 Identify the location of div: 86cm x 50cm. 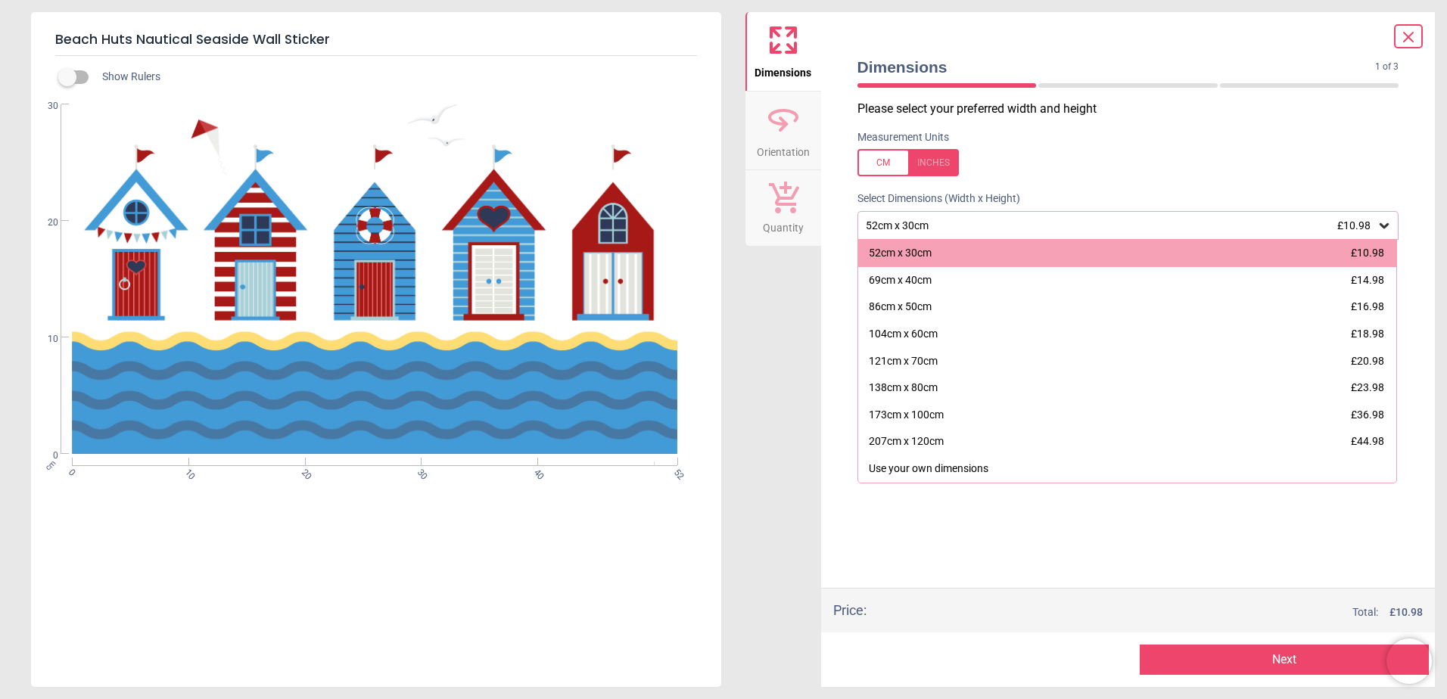
(900, 307).